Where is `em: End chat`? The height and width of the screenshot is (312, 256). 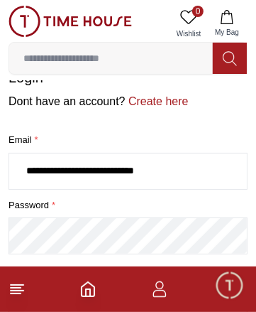 em: End chat is located at coordinates (240, 289).